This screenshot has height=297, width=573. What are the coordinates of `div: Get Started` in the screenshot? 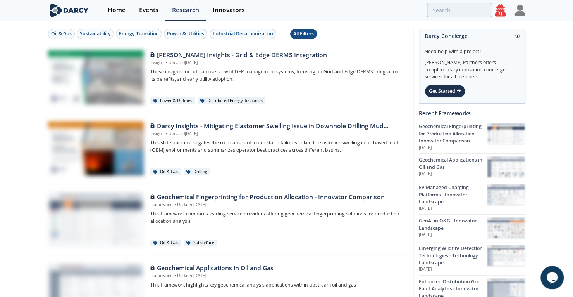 It's located at (445, 91).